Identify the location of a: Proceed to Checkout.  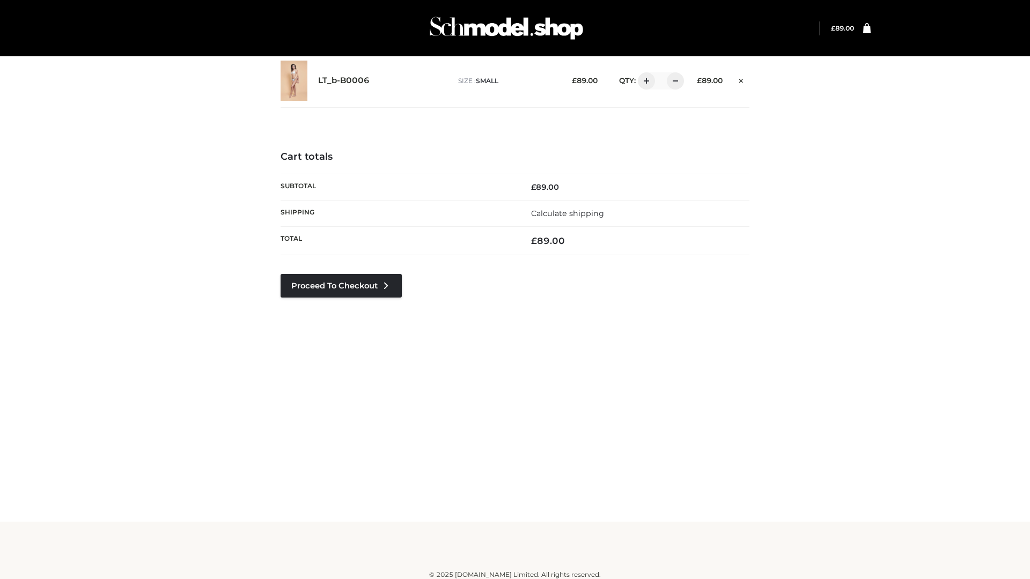
(341, 286).